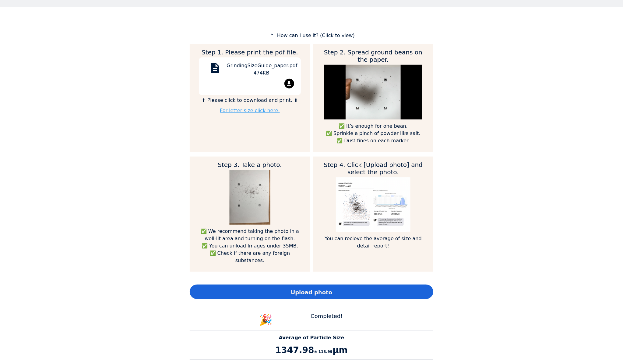 The height and width of the screenshot is (363, 623). What do you see at coordinates (326, 320) in the screenshot?
I see `div: Completed!` at bounding box center [326, 320].